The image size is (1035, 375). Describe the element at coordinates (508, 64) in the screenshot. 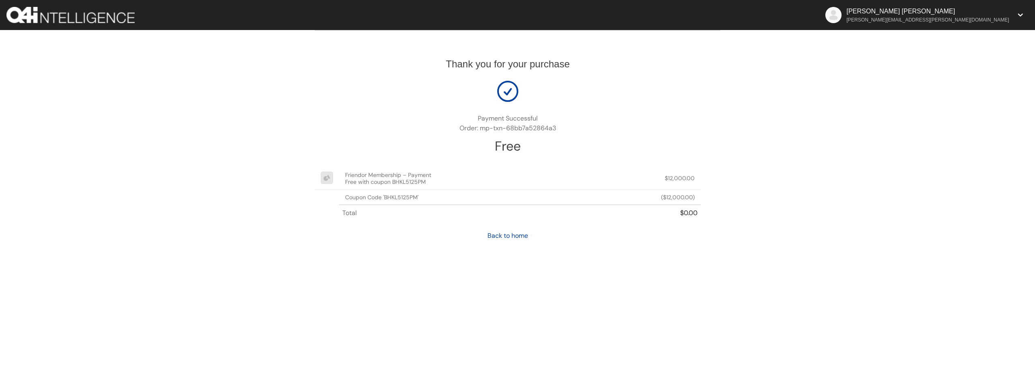

I see `h2: Thank you for your purchase` at that location.